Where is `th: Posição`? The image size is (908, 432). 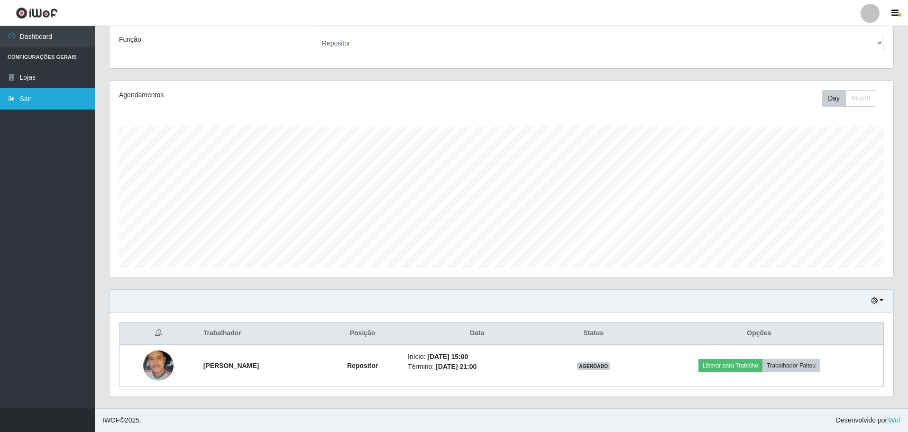 th: Posição is located at coordinates (362, 333).